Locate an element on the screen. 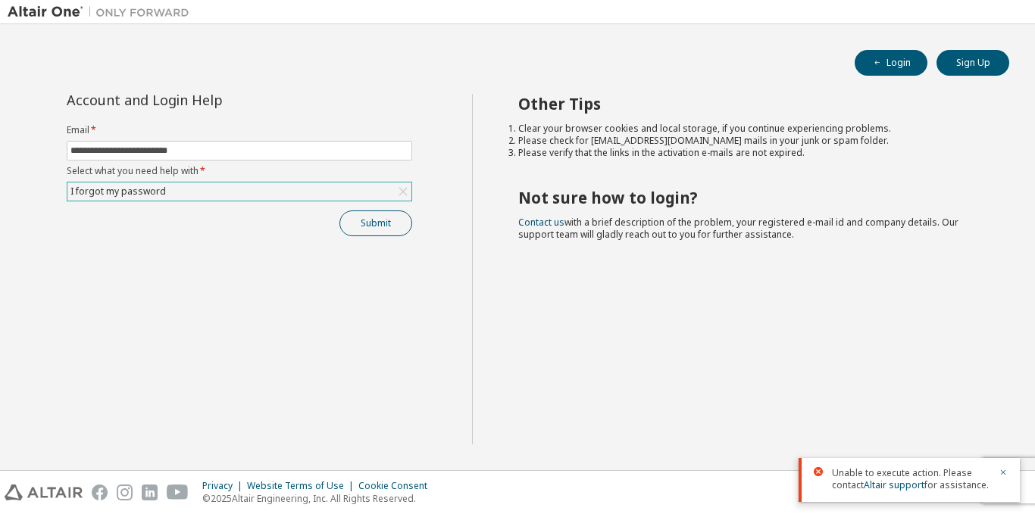 Image resolution: width=1035 pixels, height=514 pixels. span: Unable to execute action. Please contact for assistance. is located at coordinates (910, 479).